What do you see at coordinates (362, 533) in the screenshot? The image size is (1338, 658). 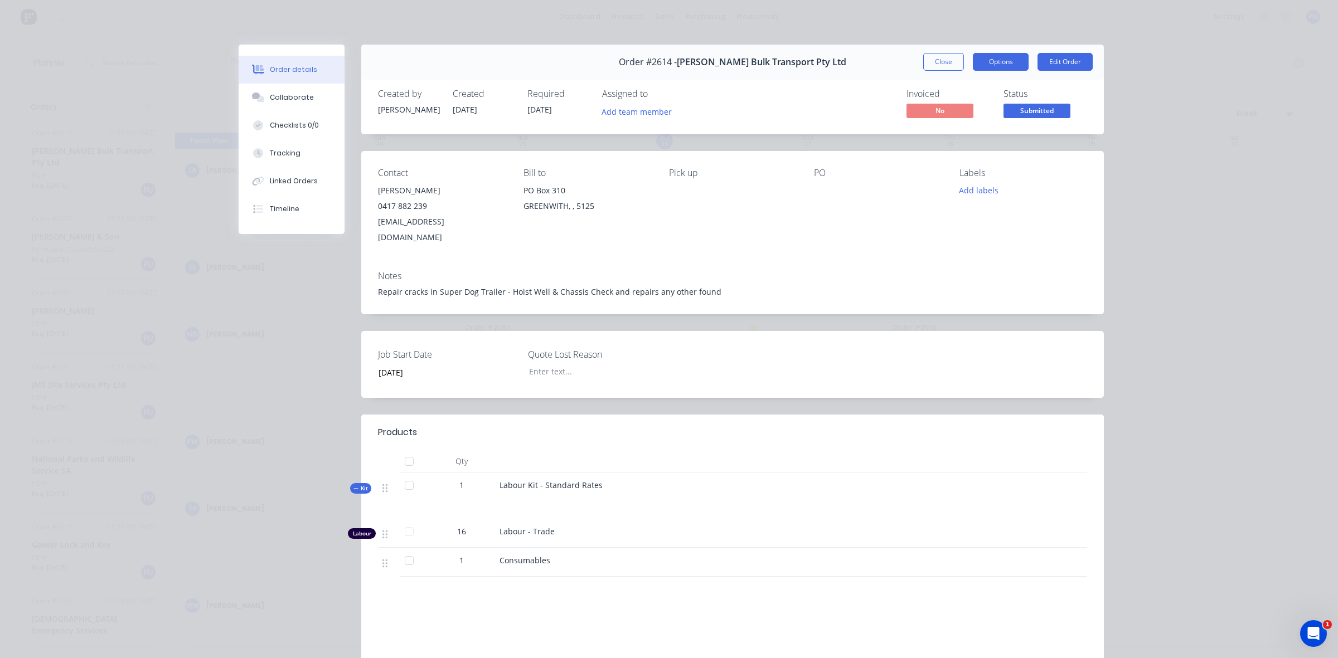 I see `div: Labour` at bounding box center [362, 533].